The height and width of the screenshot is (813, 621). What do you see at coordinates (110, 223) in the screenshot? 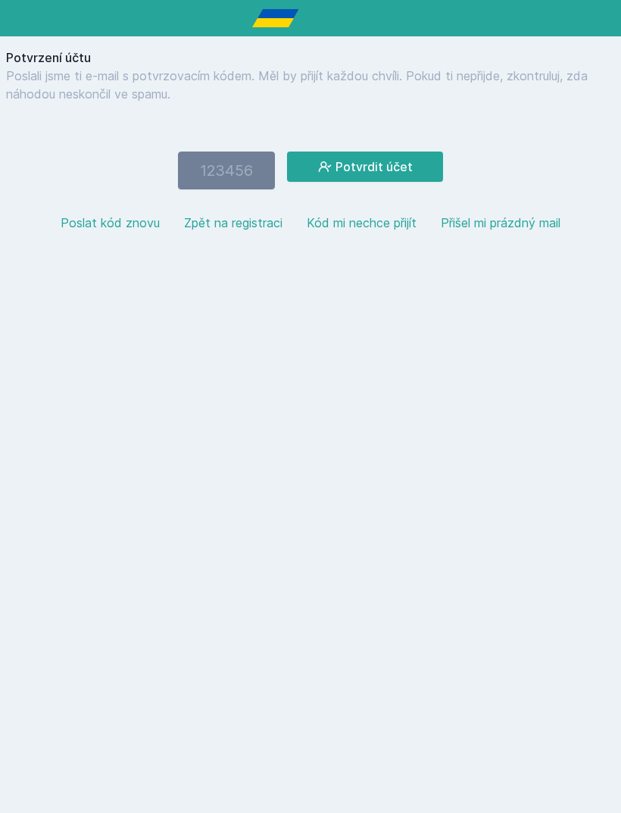
I see `button: Poslat kód znovu` at bounding box center [110, 223].